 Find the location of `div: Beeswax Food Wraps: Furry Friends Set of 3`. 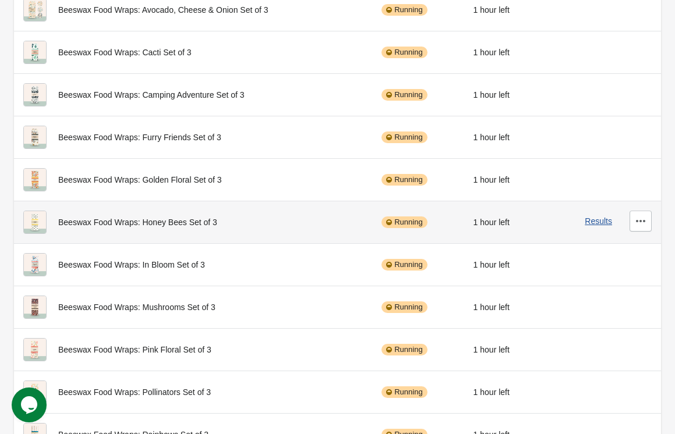

div: Beeswax Food Wraps: Furry Friends Set of 3 is located at coordinates (192, 137).